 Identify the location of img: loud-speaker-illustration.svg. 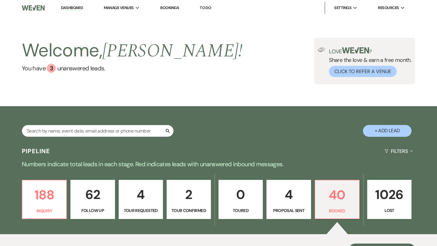
(322, 50).